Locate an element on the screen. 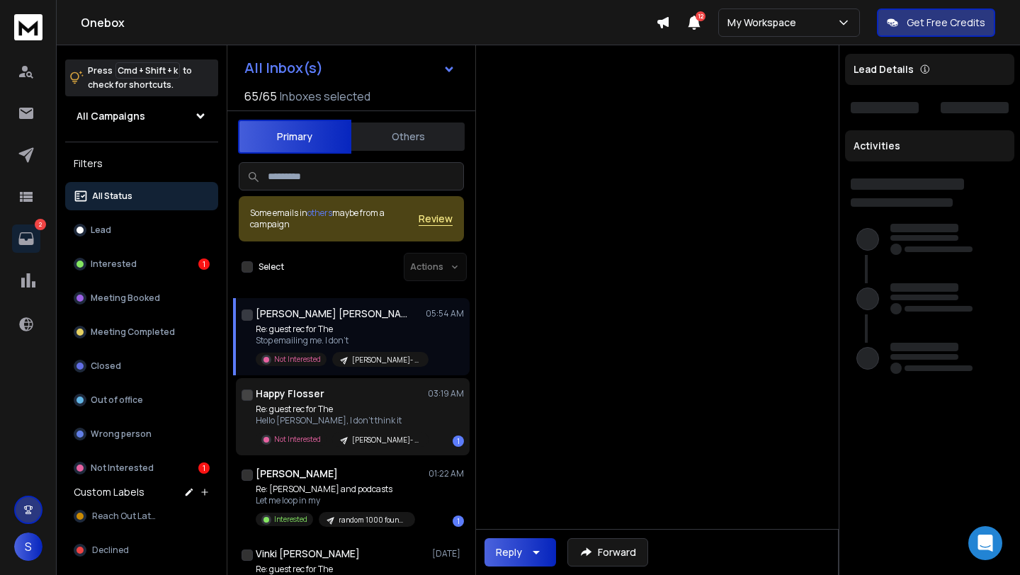 This screenshot has height=575, width=1020. div: Open Intercom Messenger is located at coordinates (985, 543).